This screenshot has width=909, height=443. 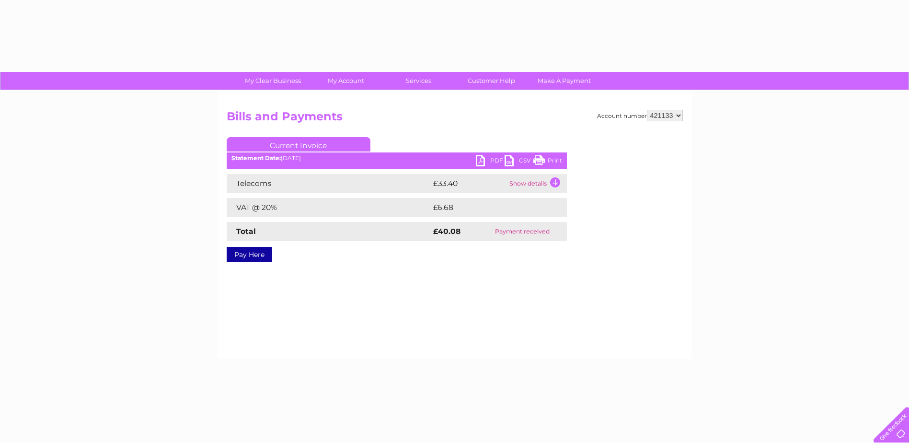 I want to click on a: Current Invoice, so click(x=298, y=144).